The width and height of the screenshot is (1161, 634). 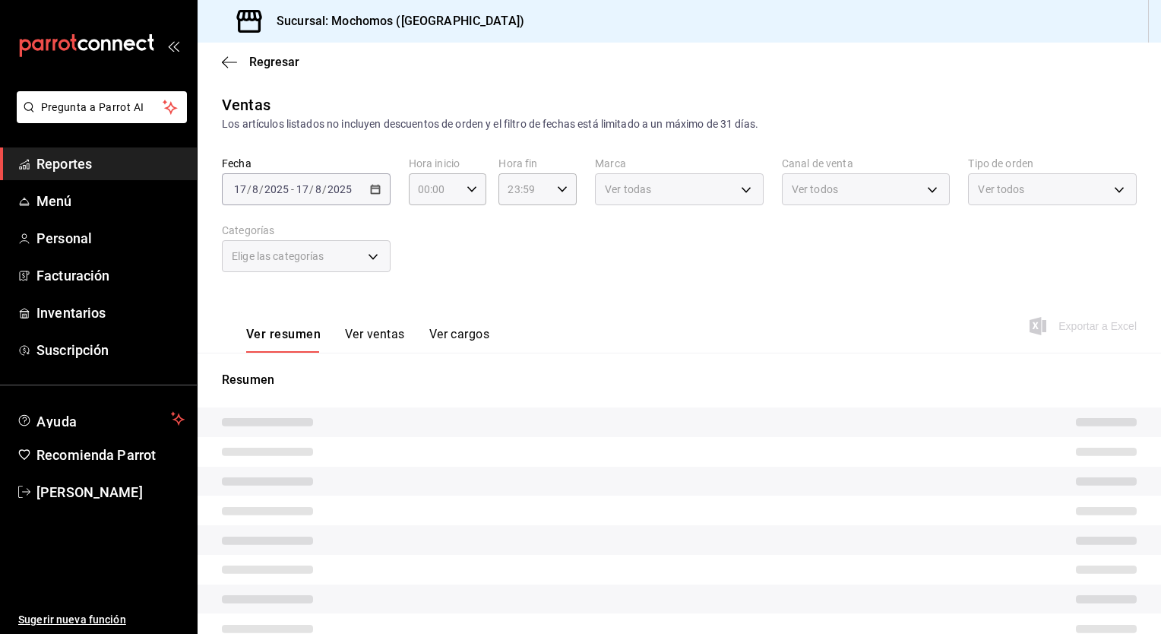 I want to click on div: Ventas, so click(x=246, y=105).